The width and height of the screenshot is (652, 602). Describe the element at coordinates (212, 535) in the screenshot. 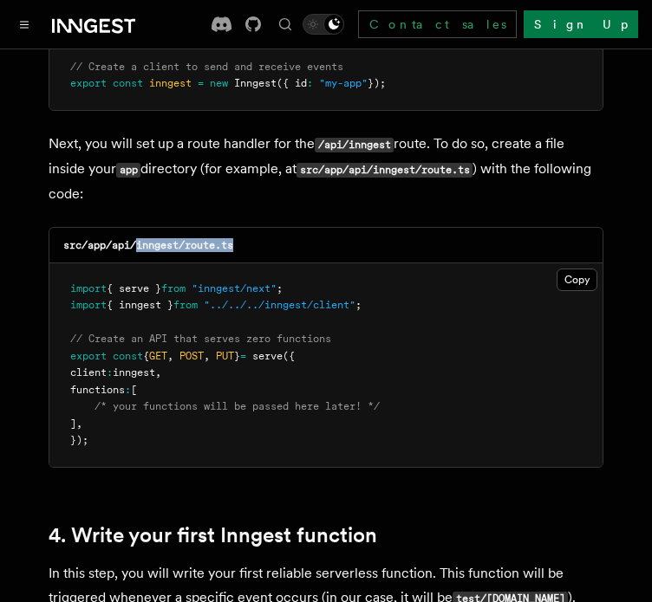

I see `a: 4. Write your first Inngest function` at that location.